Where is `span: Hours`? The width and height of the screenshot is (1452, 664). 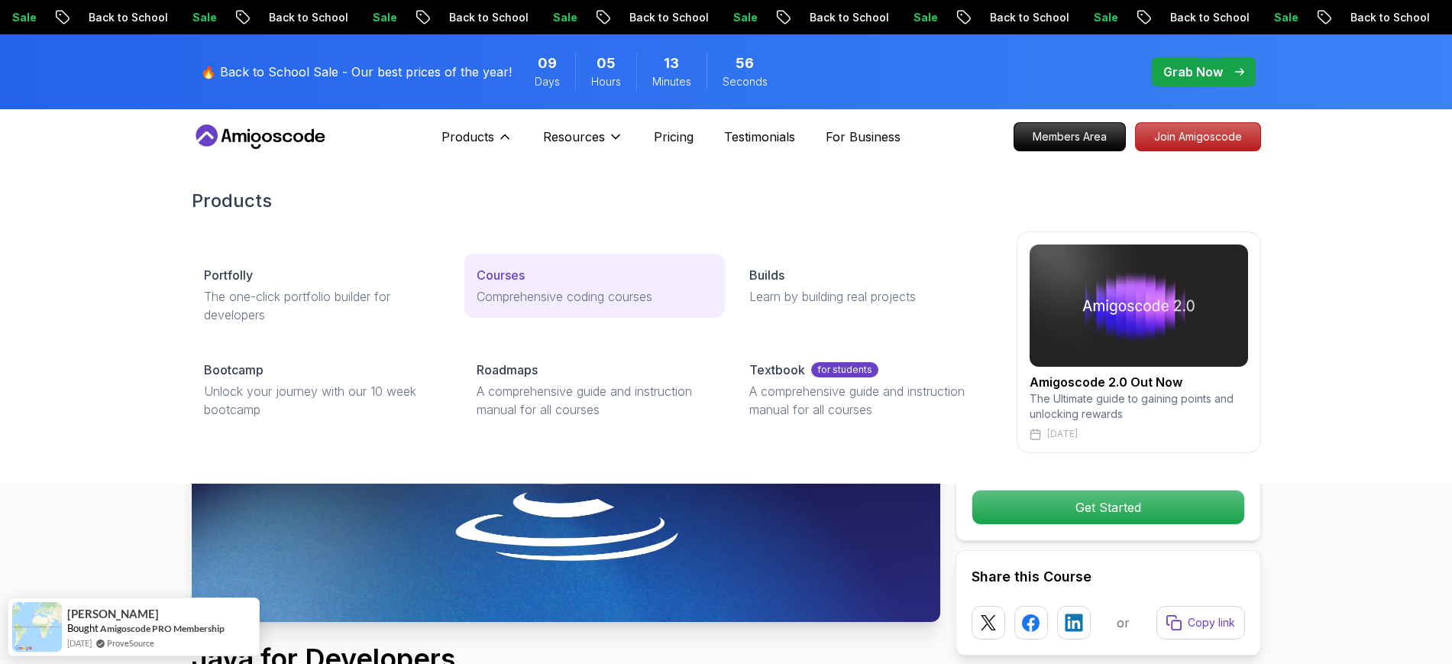 span: Hours is located at coordinates (606, 82).